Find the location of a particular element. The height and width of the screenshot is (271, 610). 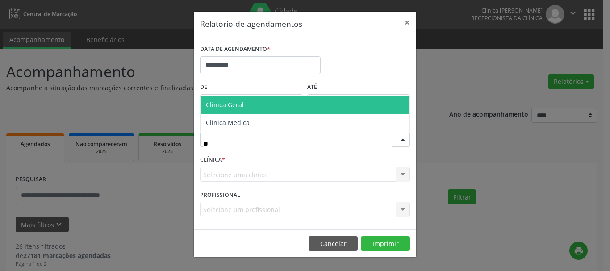

label: ATÉ is located at coordinates (358, 87).